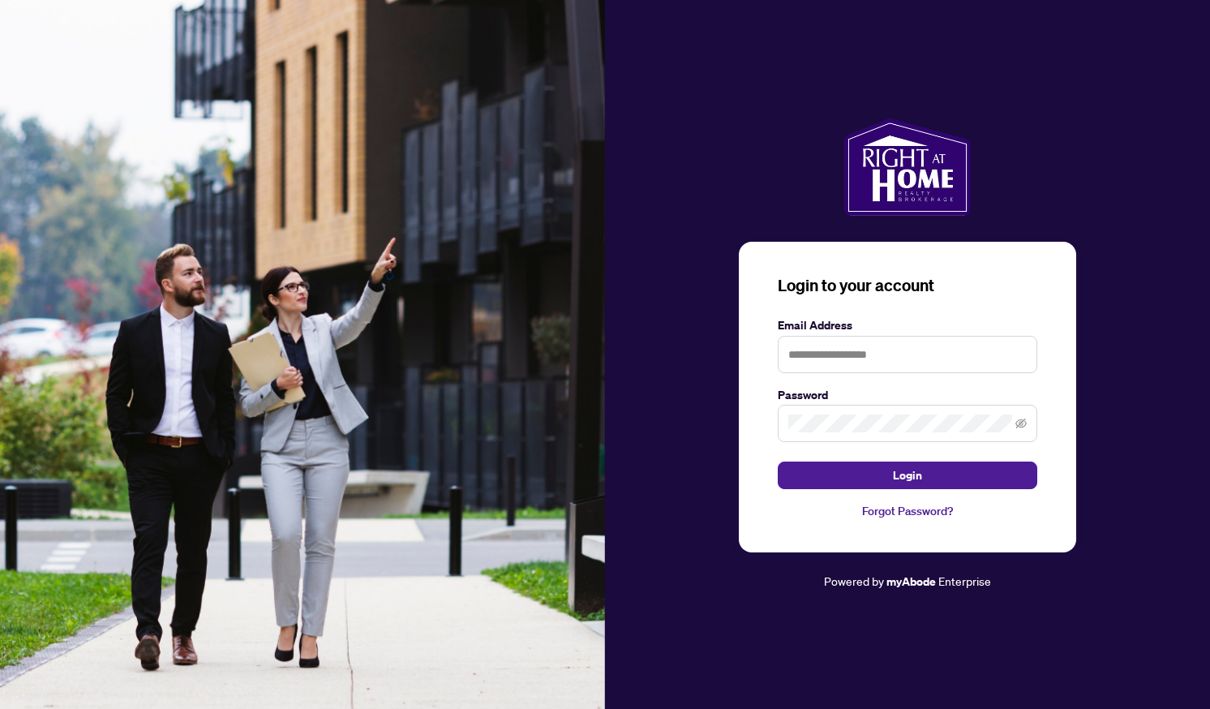 The width and height of the screenshot is (1210, 709). I want to click on span: Login, so click(907, 475).